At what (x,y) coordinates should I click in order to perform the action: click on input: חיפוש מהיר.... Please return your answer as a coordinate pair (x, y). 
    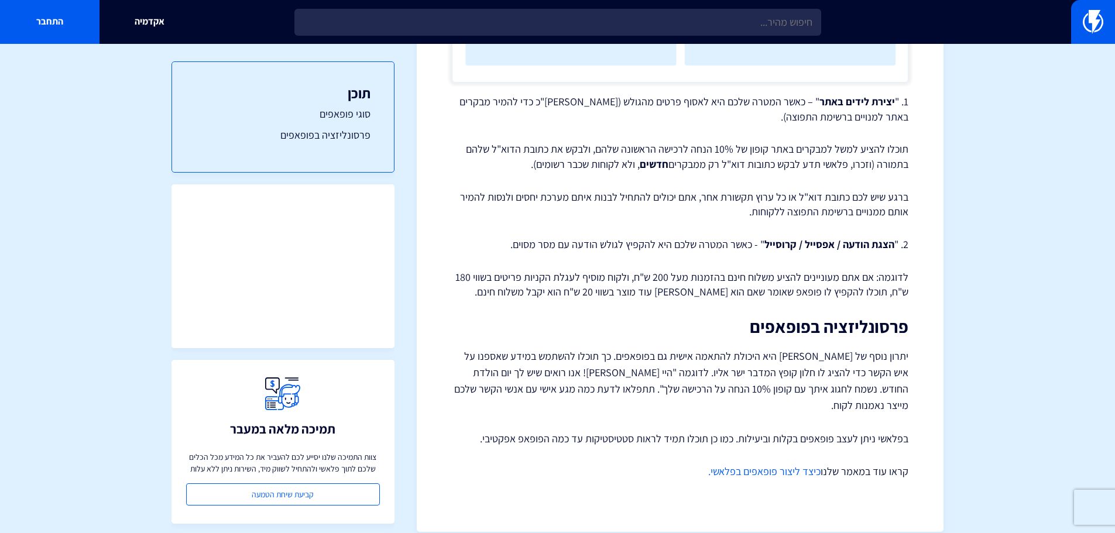
    Looking at the image, I should click on (558, 22).